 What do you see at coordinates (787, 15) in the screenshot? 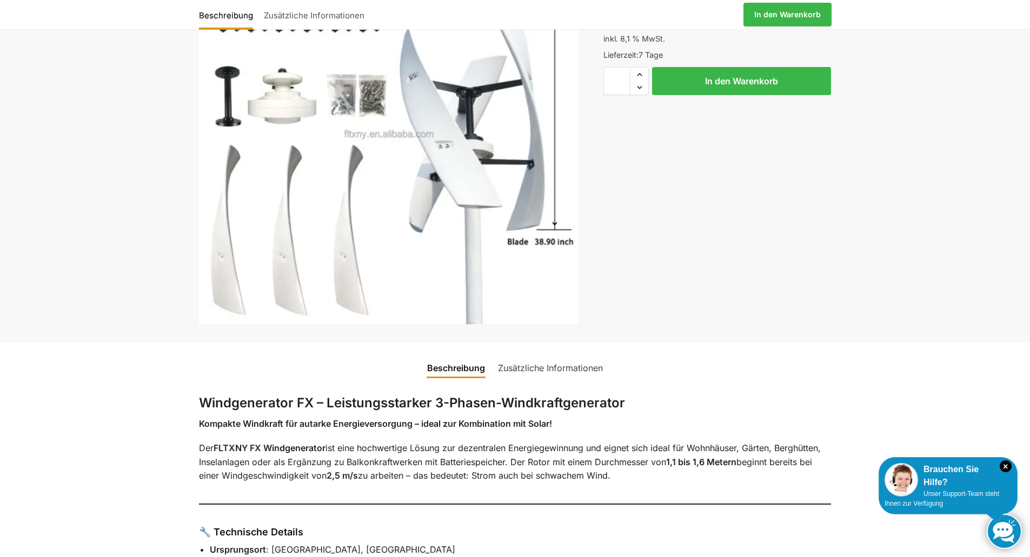
I see `a: In den Warenkorb` at bounding box center [787, 15].